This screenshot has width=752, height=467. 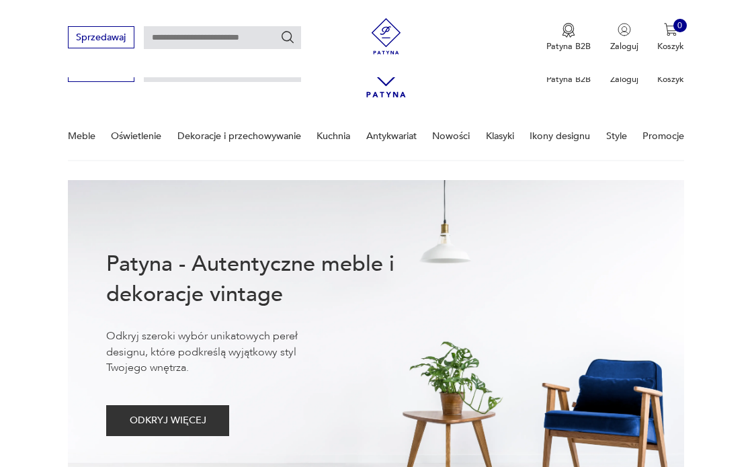 What do you see at coordinates (101, 37) in the screenshot?
I see `button: Sprzedawaj` at bounding box center [101, 37].